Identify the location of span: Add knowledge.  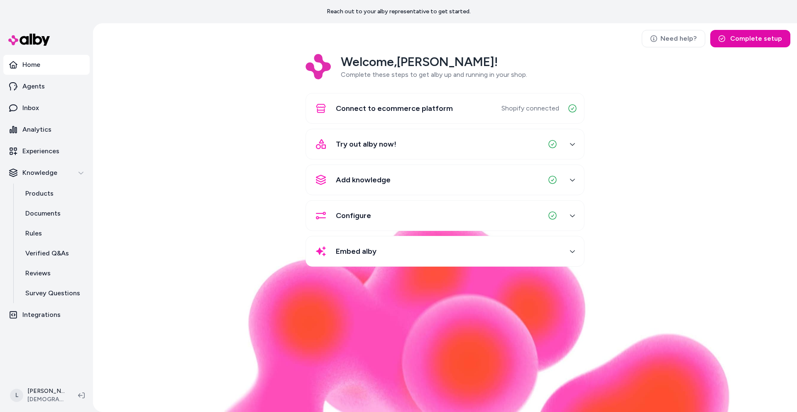
(363, 180).